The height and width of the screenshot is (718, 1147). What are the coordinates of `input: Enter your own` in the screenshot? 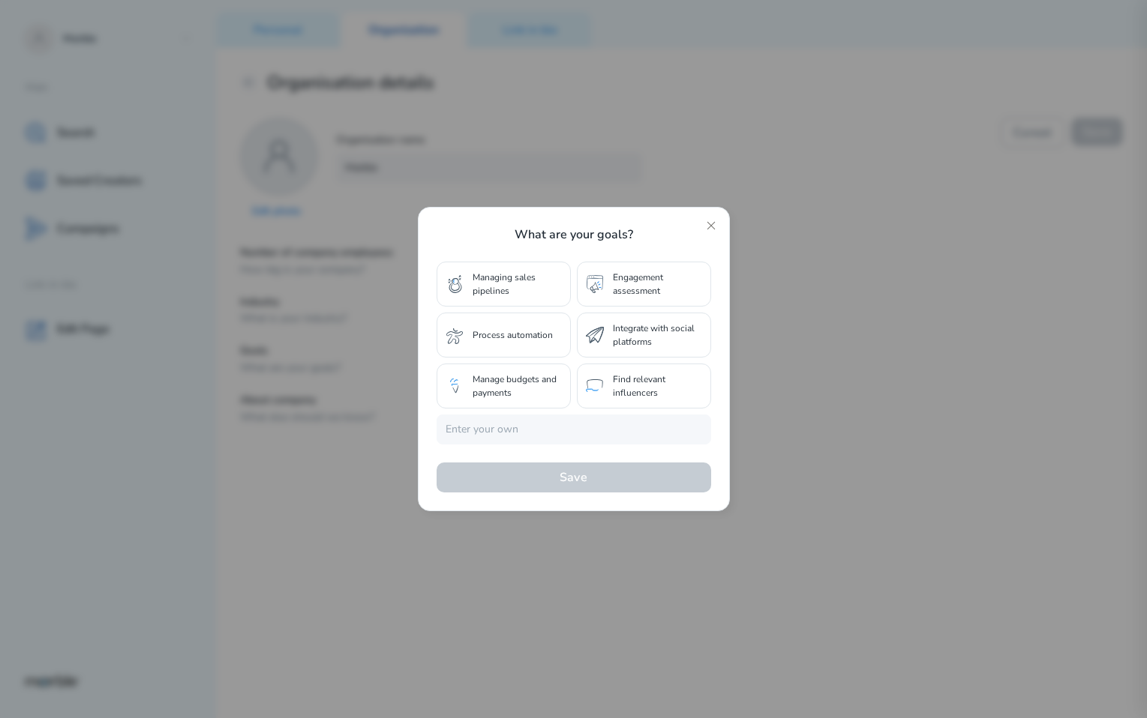 It's located at (574, 430).